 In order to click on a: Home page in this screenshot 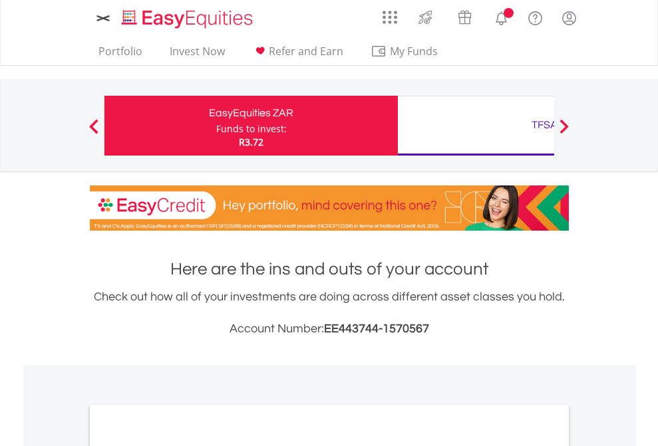, I will do `click(187, 17)`.